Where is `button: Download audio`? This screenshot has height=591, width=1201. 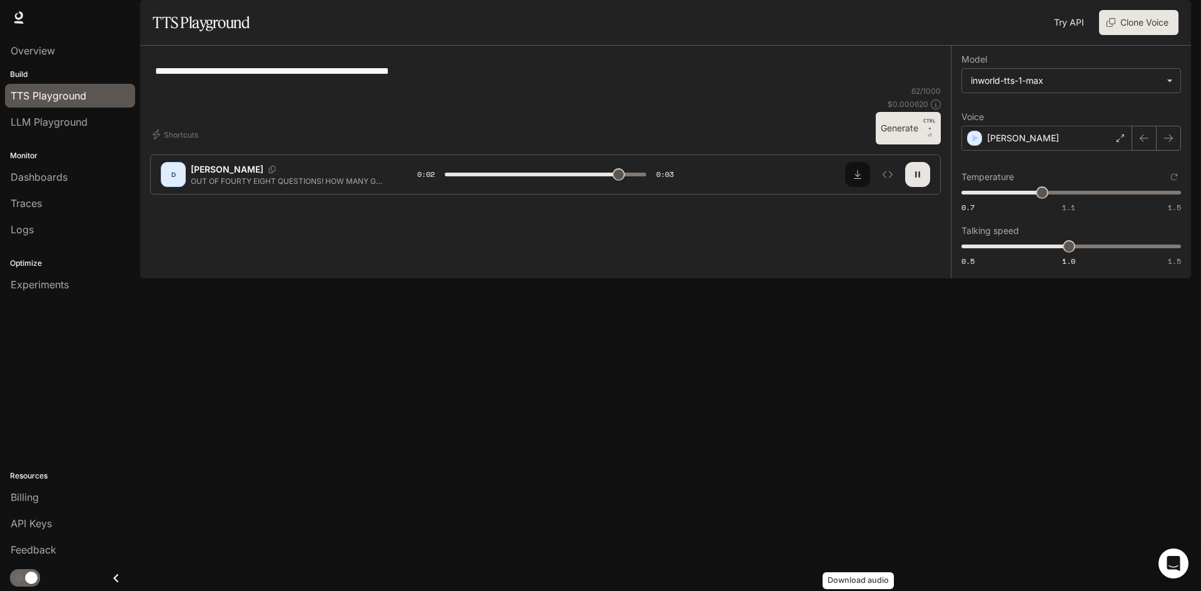 button: Download audio is located at coordinates (858, 175).